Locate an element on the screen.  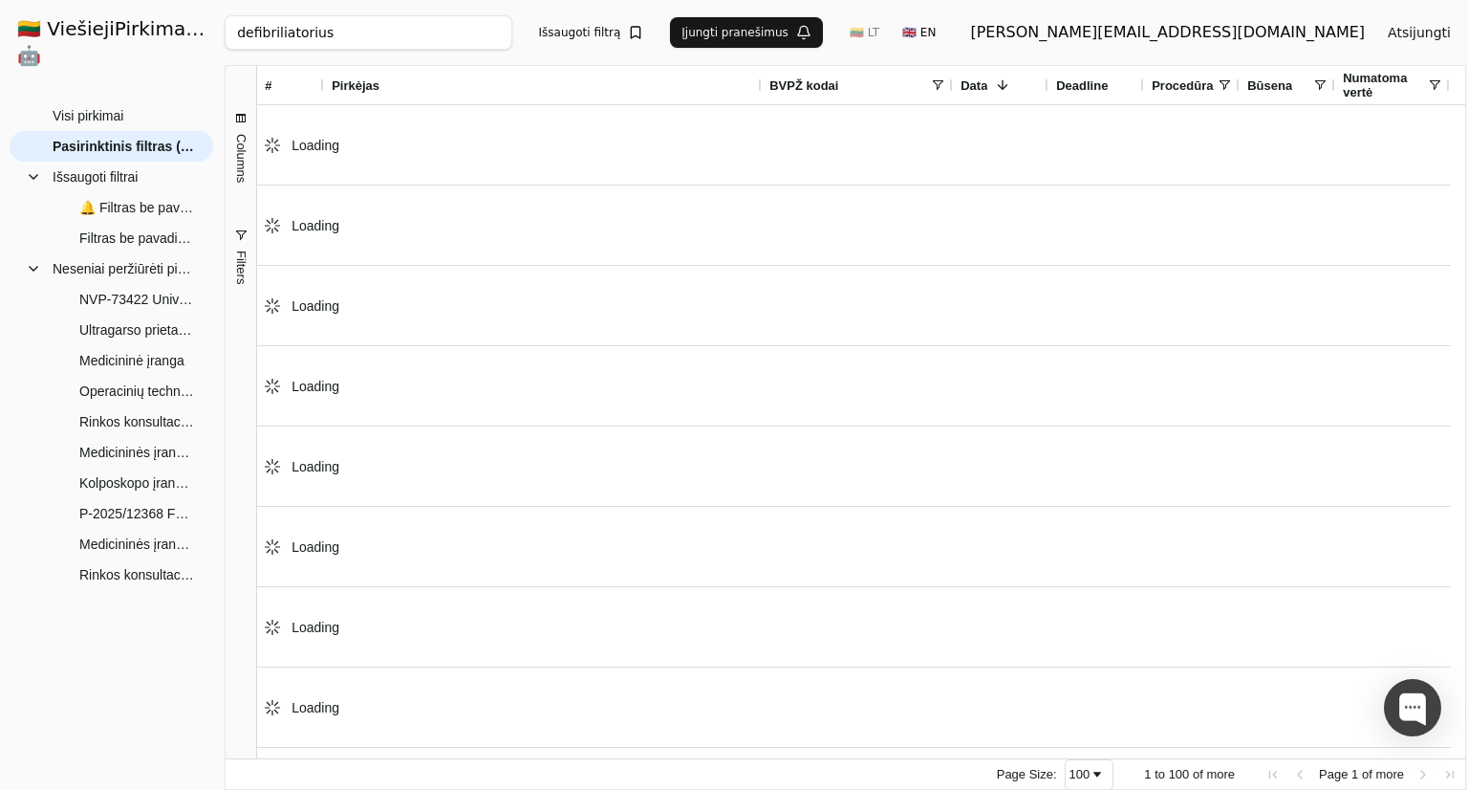
span: Neseniai peržiūrėti pirkimai is located at coordinates (123, 269).